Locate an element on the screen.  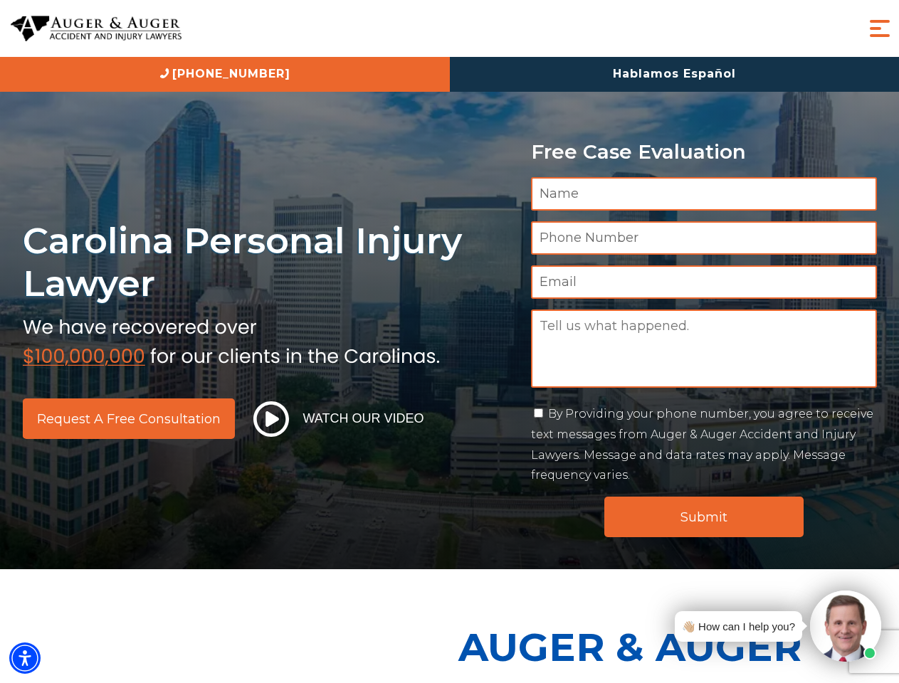
div: 👋🏼 How can I help you? is located at coordinates (738, 626).